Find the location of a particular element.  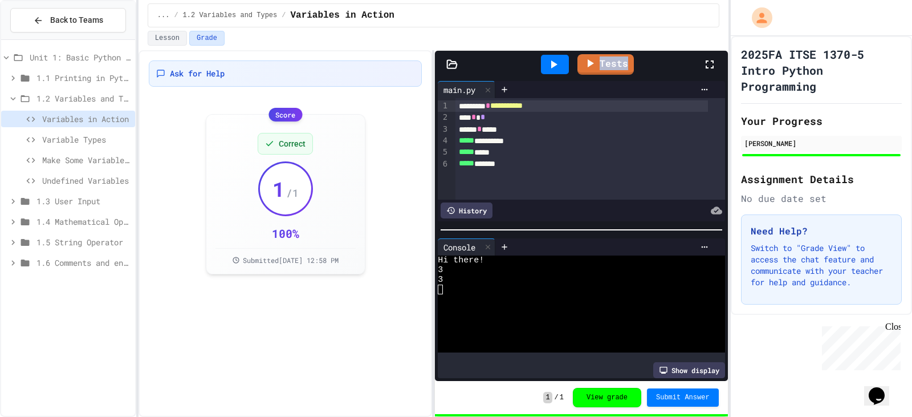

span: Correct is located at coordinates (292, 144).